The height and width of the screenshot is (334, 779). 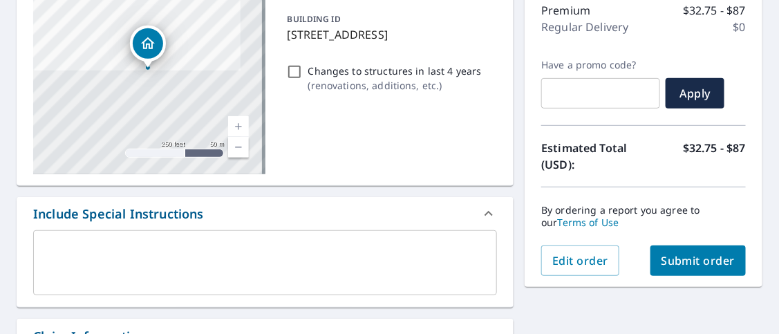 What do you see at coordinates (314, 19) in the screenshot?
I see `p: BUILDING ID` at bounding box center [314, 19].